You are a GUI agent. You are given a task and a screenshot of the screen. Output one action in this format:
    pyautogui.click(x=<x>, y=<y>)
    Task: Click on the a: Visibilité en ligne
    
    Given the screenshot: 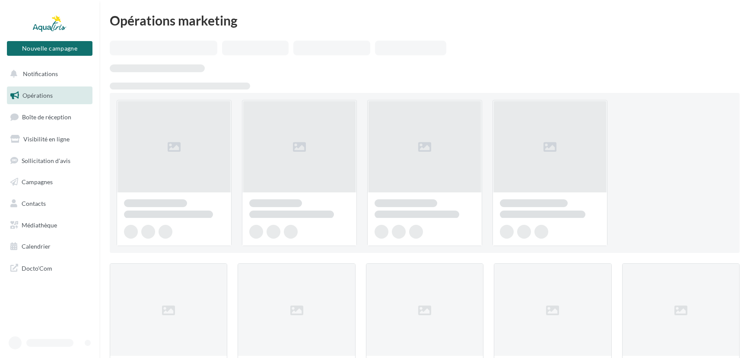 What is the action you would take?
    pyautogui.click(x=50, y=139)
    